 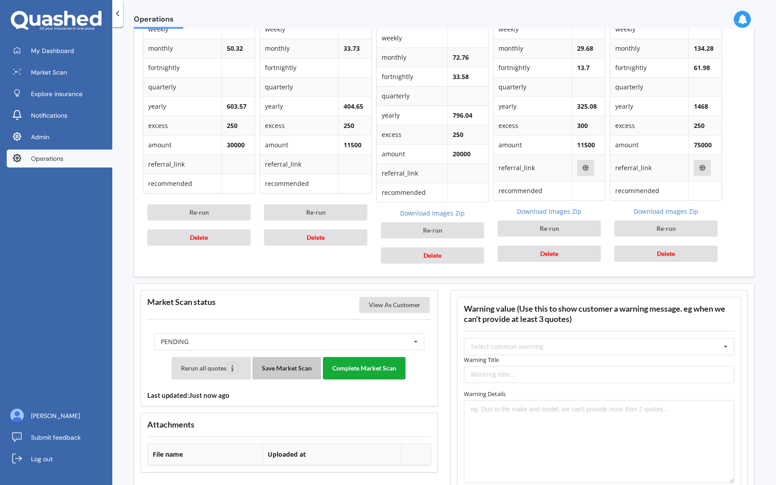 I want to click on b: 50.32, so click(x=235, y=48).